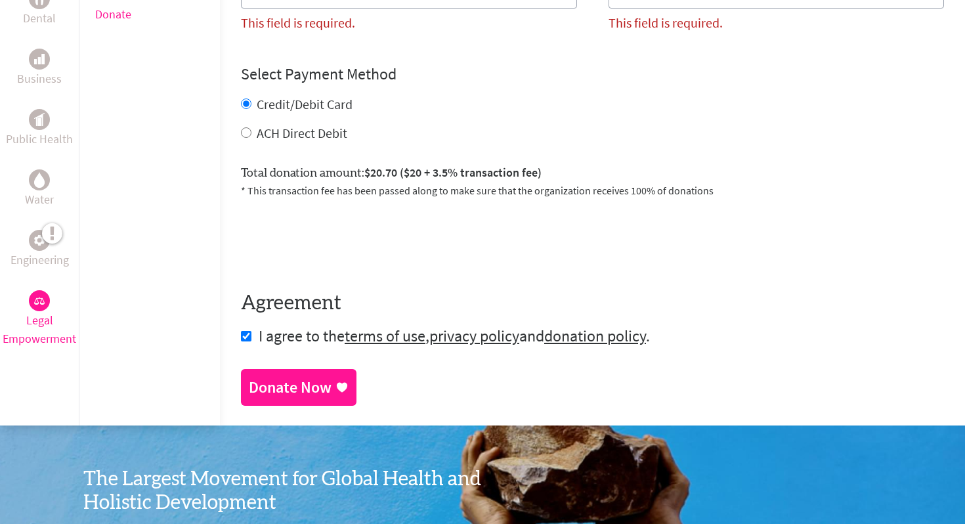 This screenshot has width=965, height=524. What do you see at coordinates (39, 180) in the screenshot?
I see `div: Water` at bounding box center [39, 180].